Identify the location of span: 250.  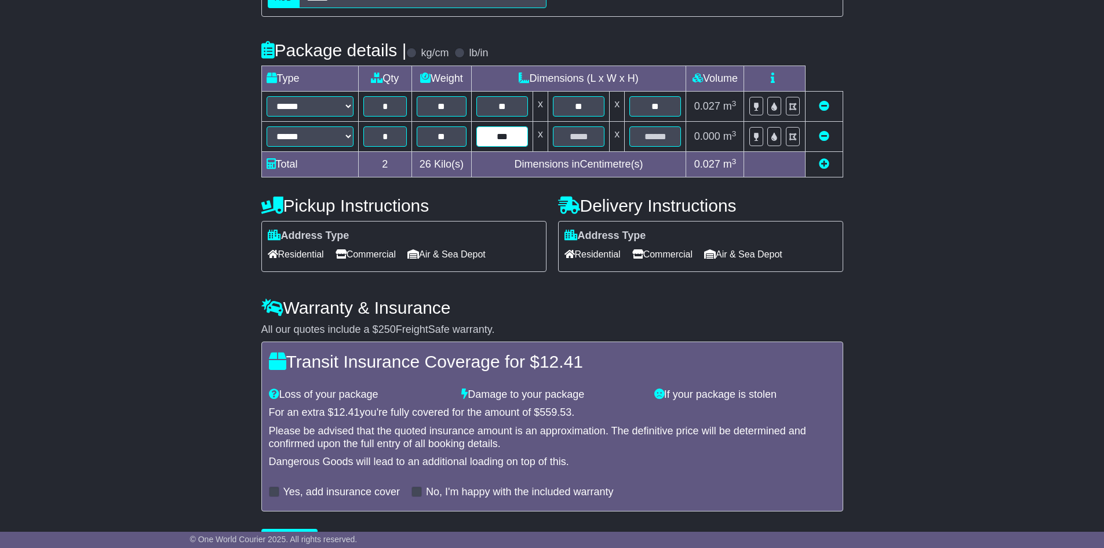
(387, 329).